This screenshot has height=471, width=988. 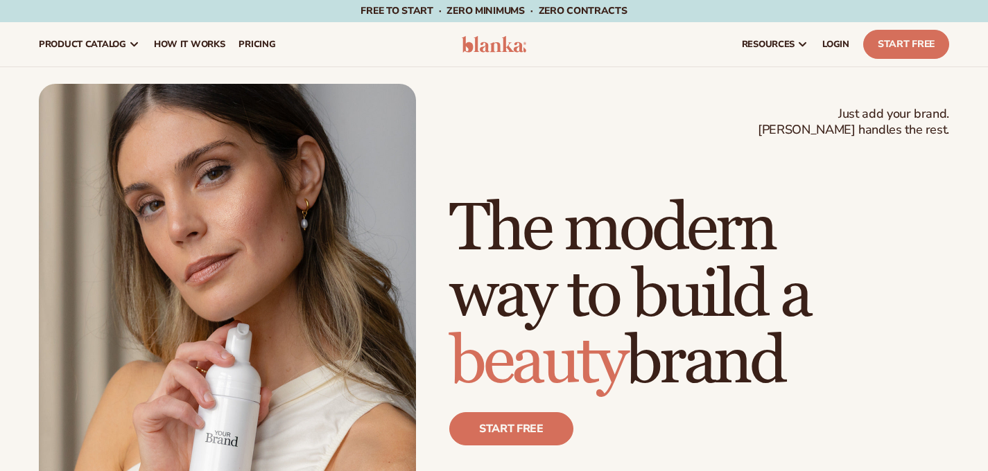 What do you see at coordinates (189, 44) in the screenshot?
I see `span: How It Works` at bounding box center [189, 44].